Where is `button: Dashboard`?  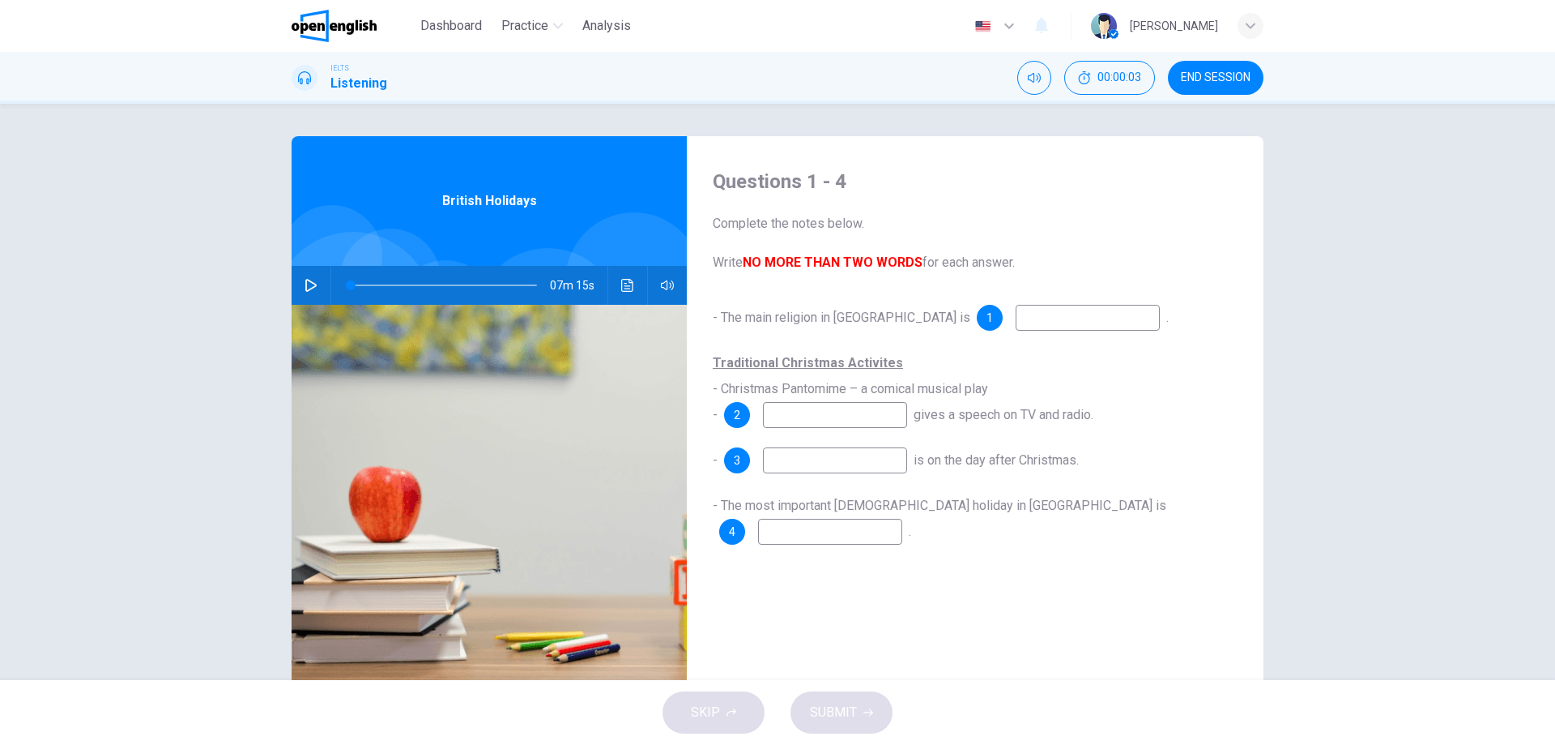
button: Dashboard is located at coordinates (451, 26).